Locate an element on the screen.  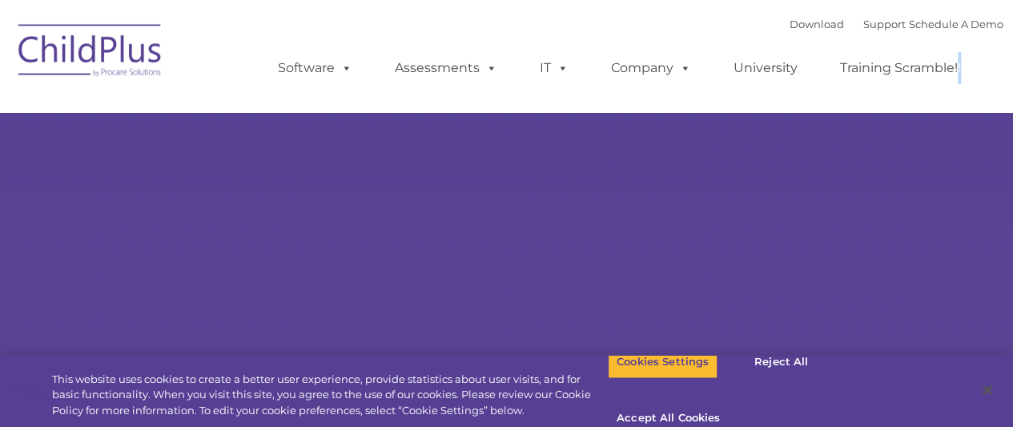
div: This website uses cookies to create a better user experience, provide statistics about user visit... is located at coordinates (330, 395).